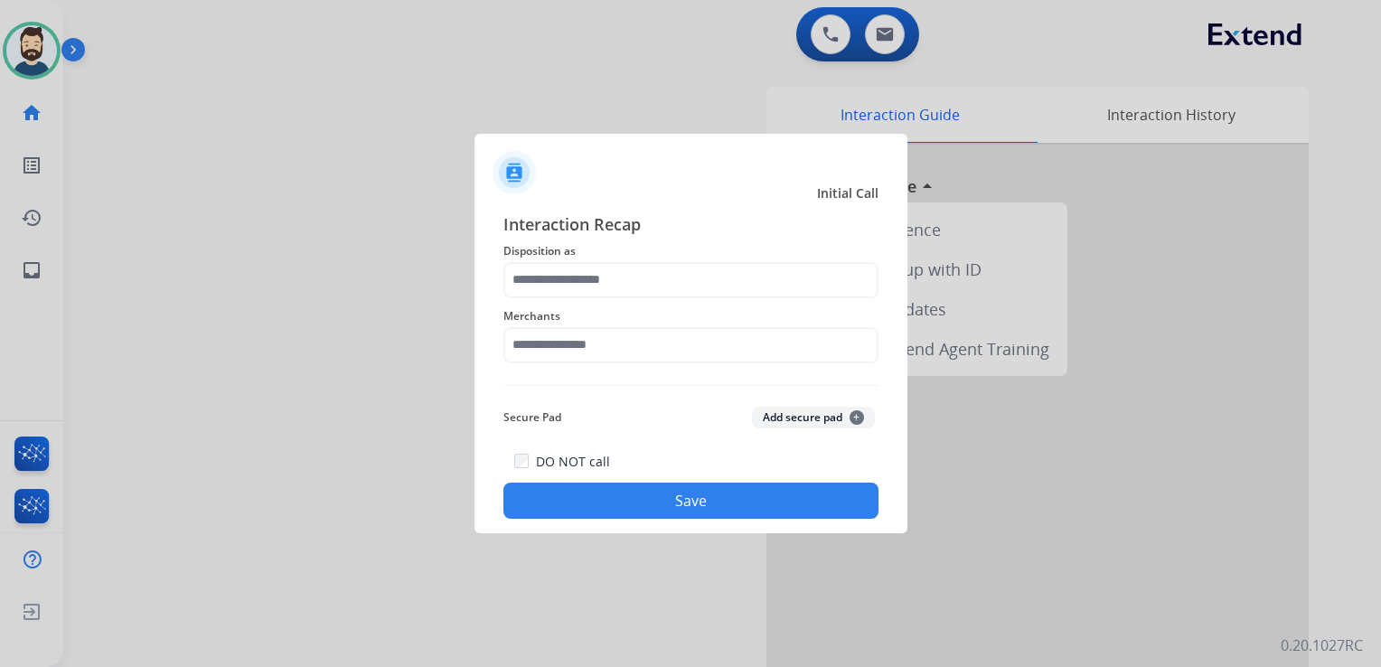 The width and height of the screenshot is (1381, 667). Describe the element at coordinates (532, 418) in the screenshot. I see `span: Secure Pad` at that location.